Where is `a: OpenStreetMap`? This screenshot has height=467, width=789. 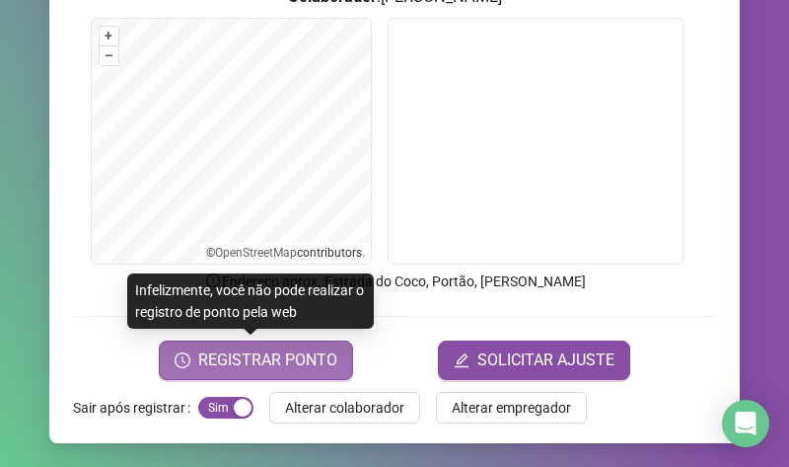 a: OpenStreetMap is located at coordinates (255, 252).